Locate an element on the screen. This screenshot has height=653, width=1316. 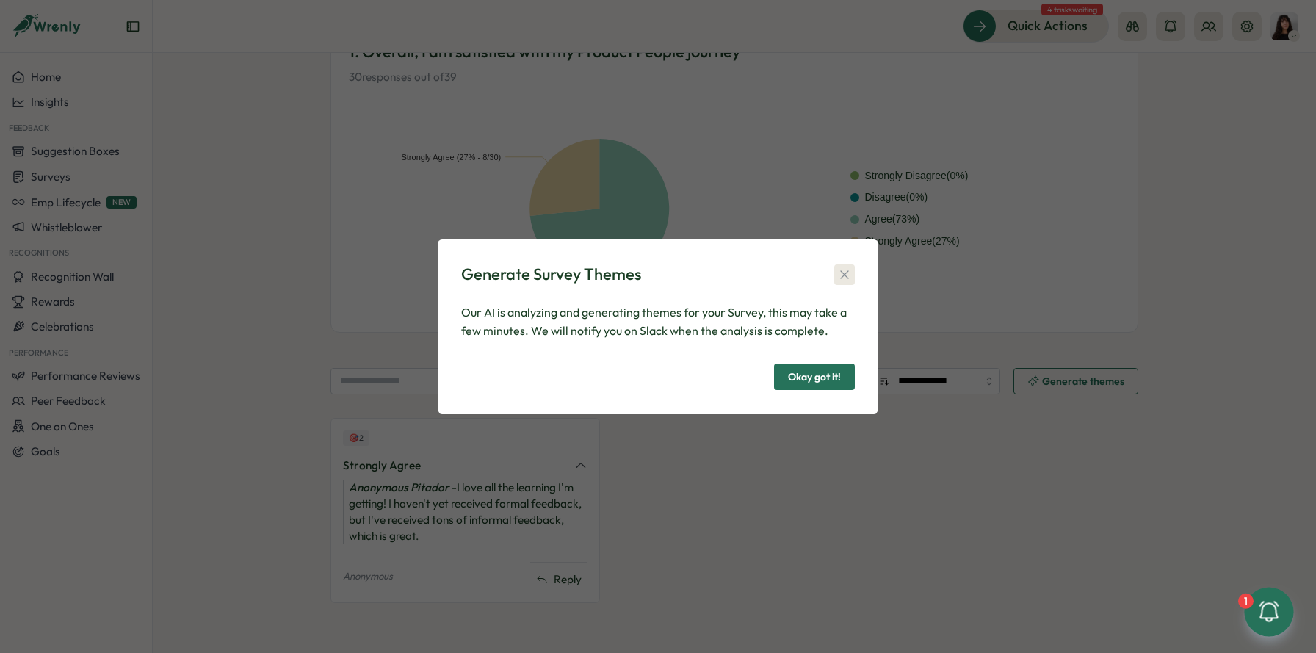
div: Generate Survey Themes is located at coordinates (551, 274).